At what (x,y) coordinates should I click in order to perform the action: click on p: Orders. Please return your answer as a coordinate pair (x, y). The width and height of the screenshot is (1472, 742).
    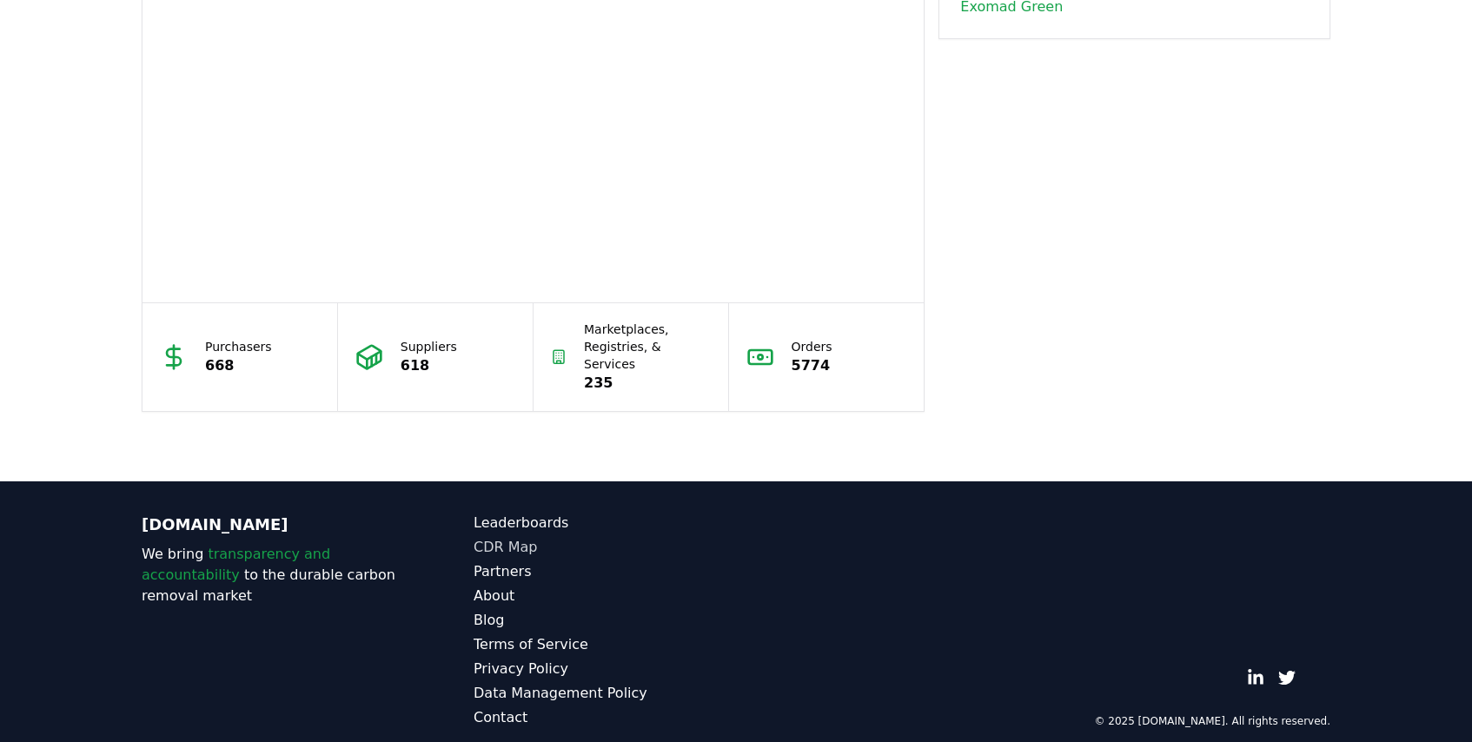
    Looking at the image, I should click on (812, 347).